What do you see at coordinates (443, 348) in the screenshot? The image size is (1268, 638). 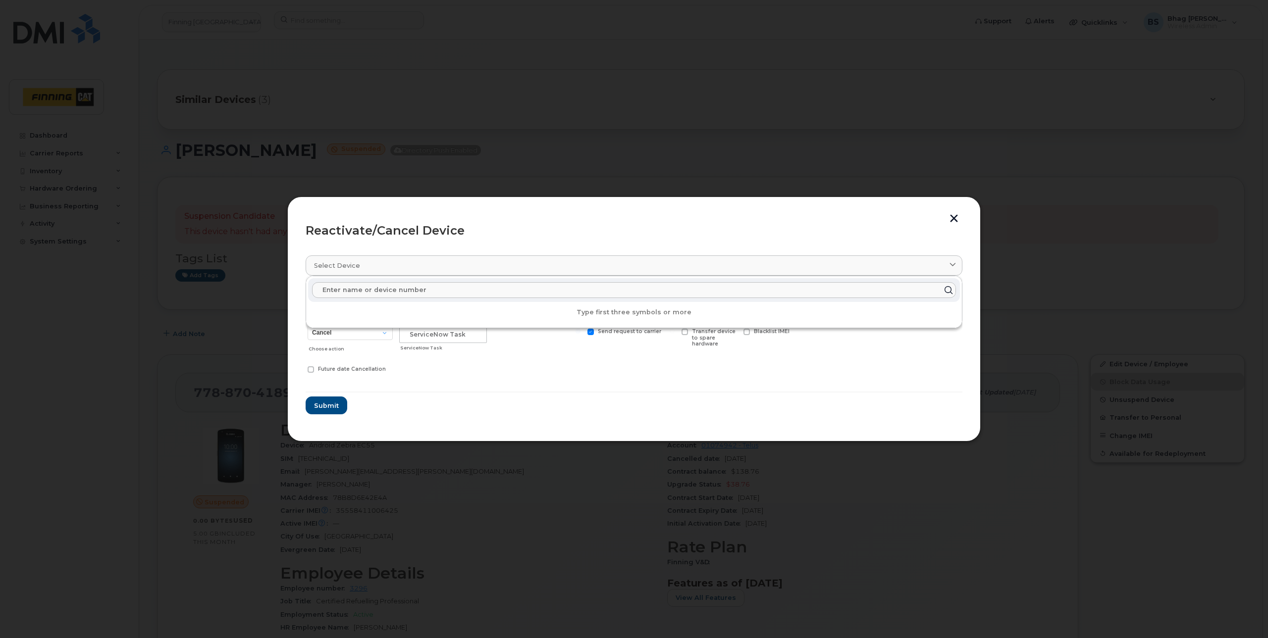 I see `div: ServiceNow Task` at bounding box center [443, 348].